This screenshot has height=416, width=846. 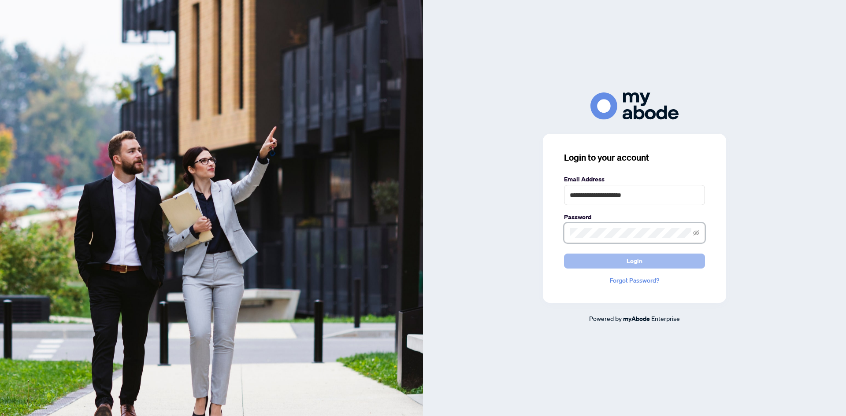 What do you see at coordinates (634, 217) in the screenshot?
I see `label: Password` at bounding box center [634, 217].